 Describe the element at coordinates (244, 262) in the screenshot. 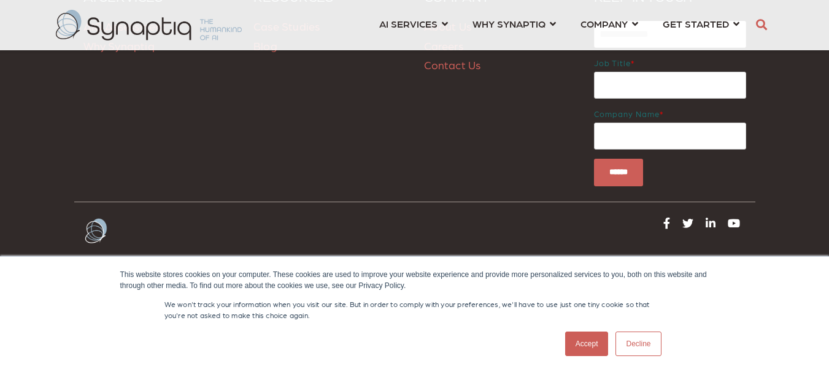

I see `div: Navigation Menu` at that location.